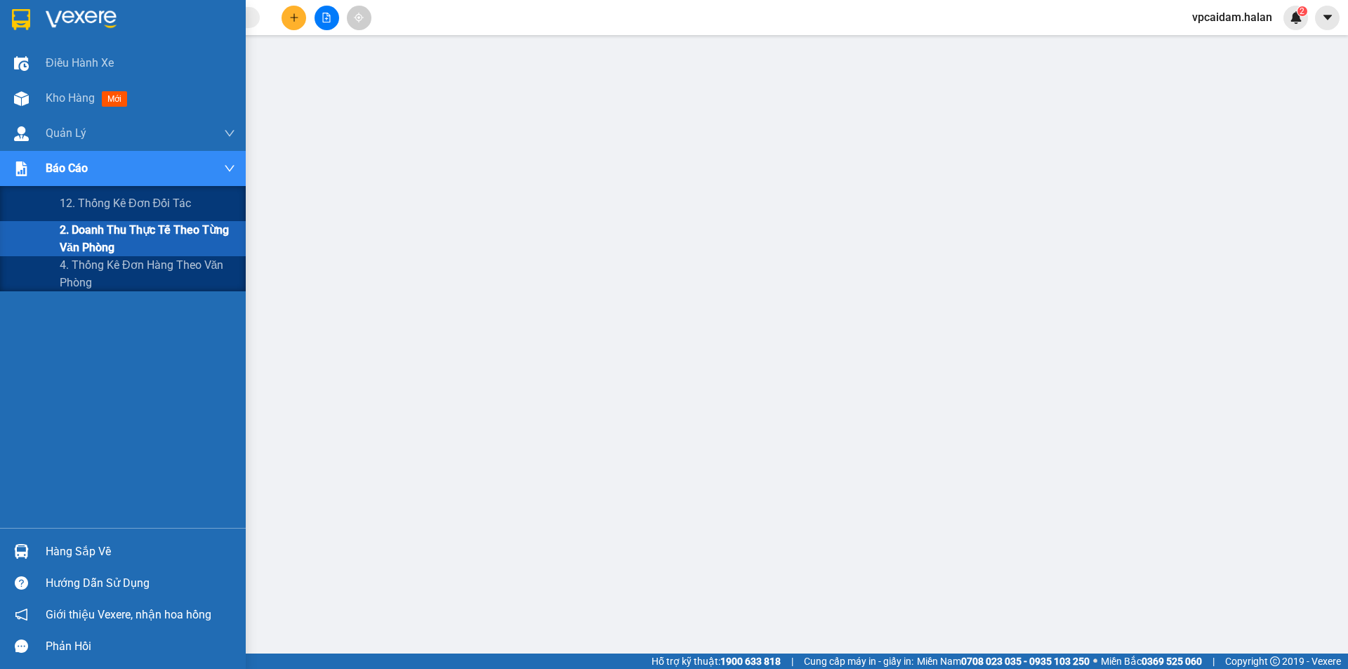 This screenshot has height=669, width=1348. What do you see at coordinates (21, 583) in the screenshot?
I see `span: question-circle` at bounding box center [21, 583].